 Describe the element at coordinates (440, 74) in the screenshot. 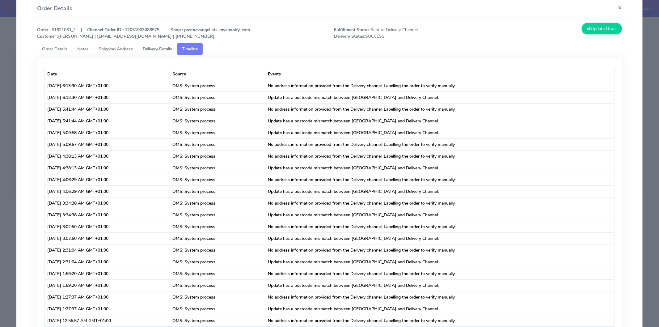

I see `th: Events` at that location.